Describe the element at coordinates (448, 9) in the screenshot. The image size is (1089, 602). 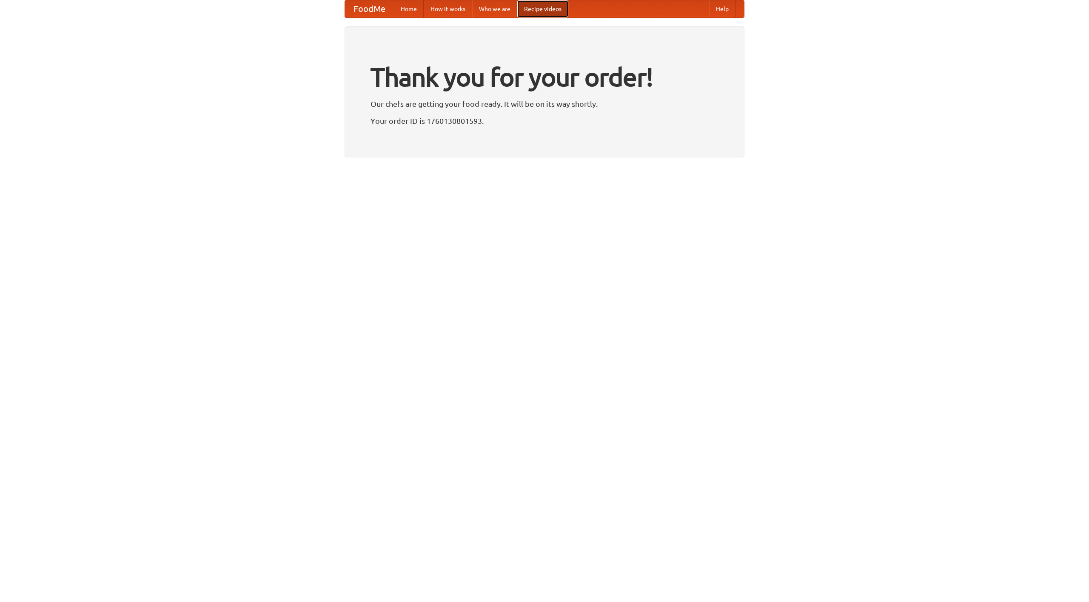
I see `a: How it works` at that location.